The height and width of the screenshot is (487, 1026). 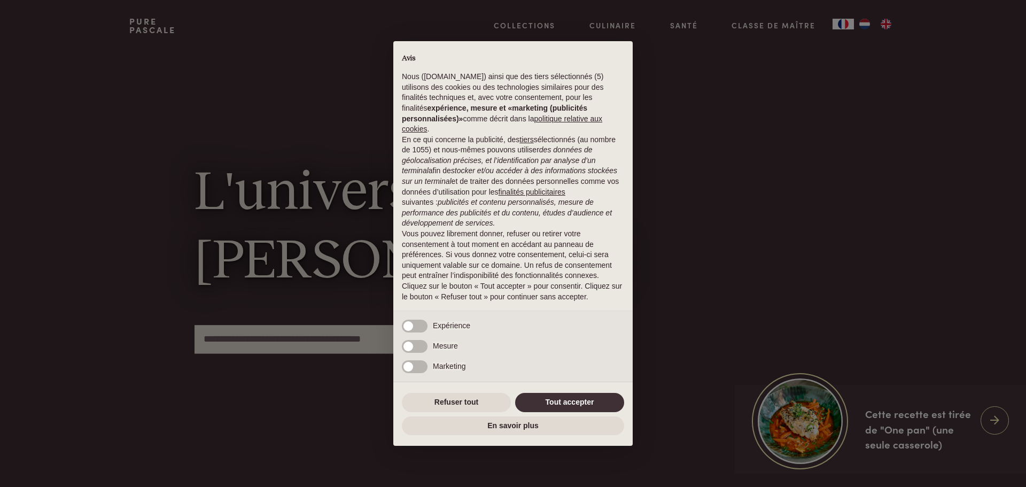 What do you see at coordinates (509, 176) in the screenshot?
I see `em: stocker et/ou accéder à des informations stockées sur un terminal` at bounding box center [509, 176].